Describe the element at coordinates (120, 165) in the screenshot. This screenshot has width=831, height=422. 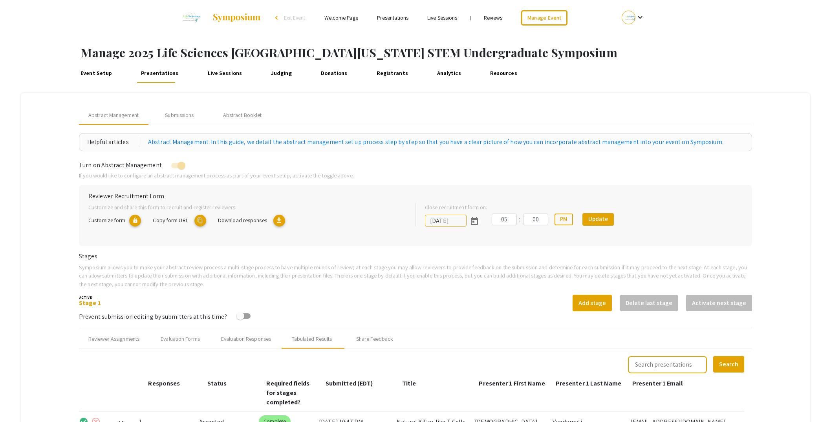
I see `span: Turn on Abstract Management` at that location.